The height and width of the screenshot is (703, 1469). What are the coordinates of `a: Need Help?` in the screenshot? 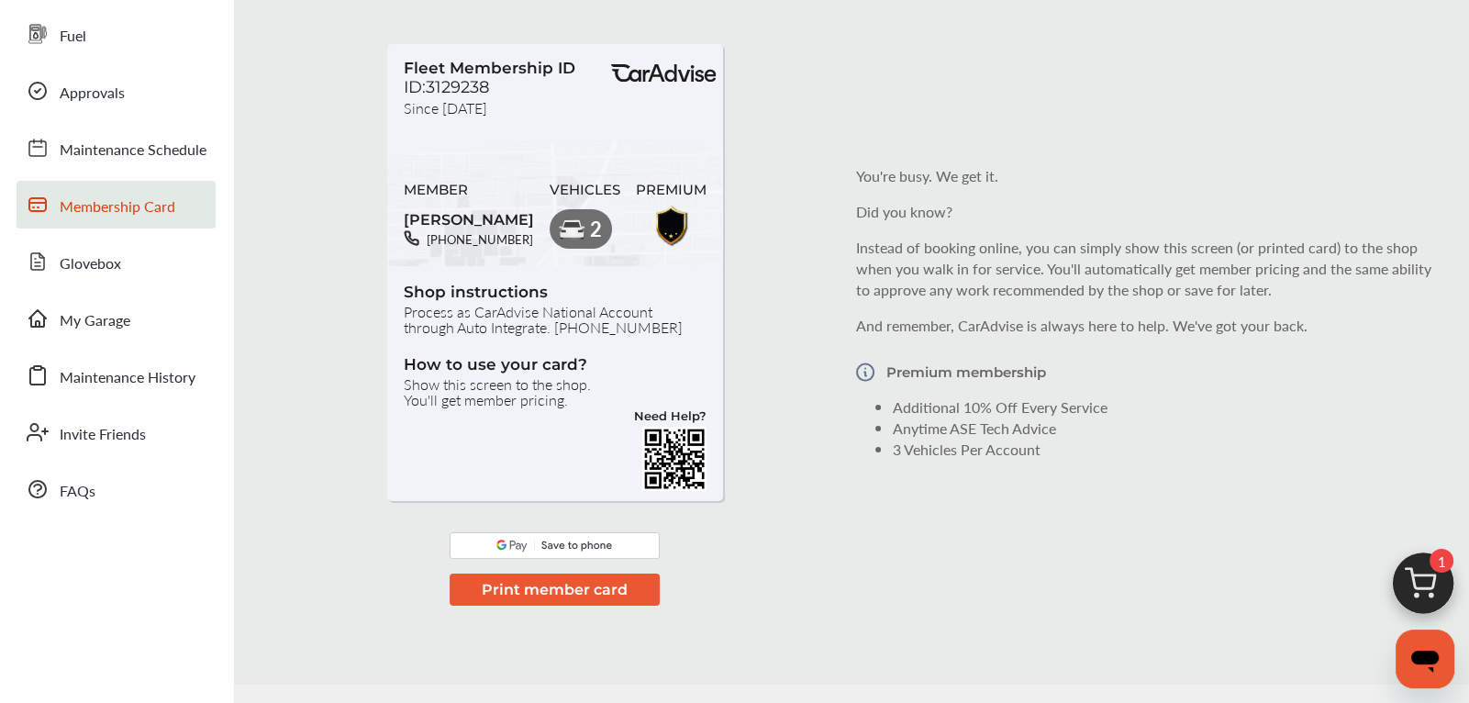 It's located at (670, 418).